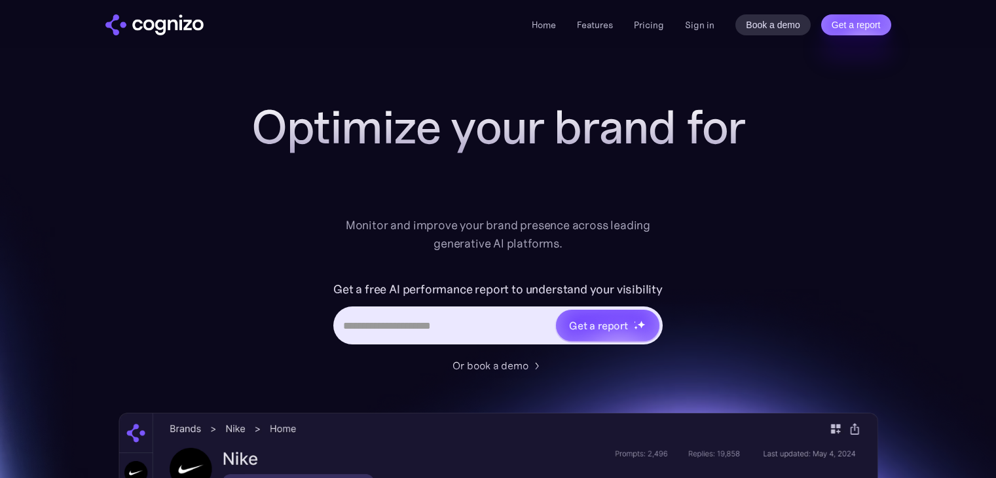 This screenshot has width=996, height=478. What do you see at coordinates (544, 25) in the screenshot?
I see `a: Home` at bounding box center [544, 25].